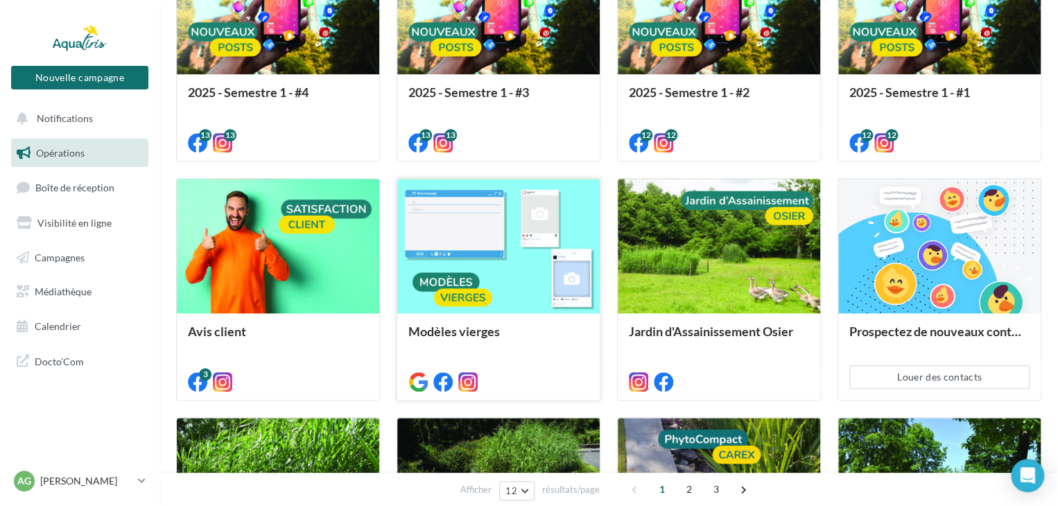 Image resolution: width=1058 pixels, height=506 pixels. What do you see at coordinates (80, 292) in the screenshot?
I see `a: Médiathèque` at bounding box center [80, 292].